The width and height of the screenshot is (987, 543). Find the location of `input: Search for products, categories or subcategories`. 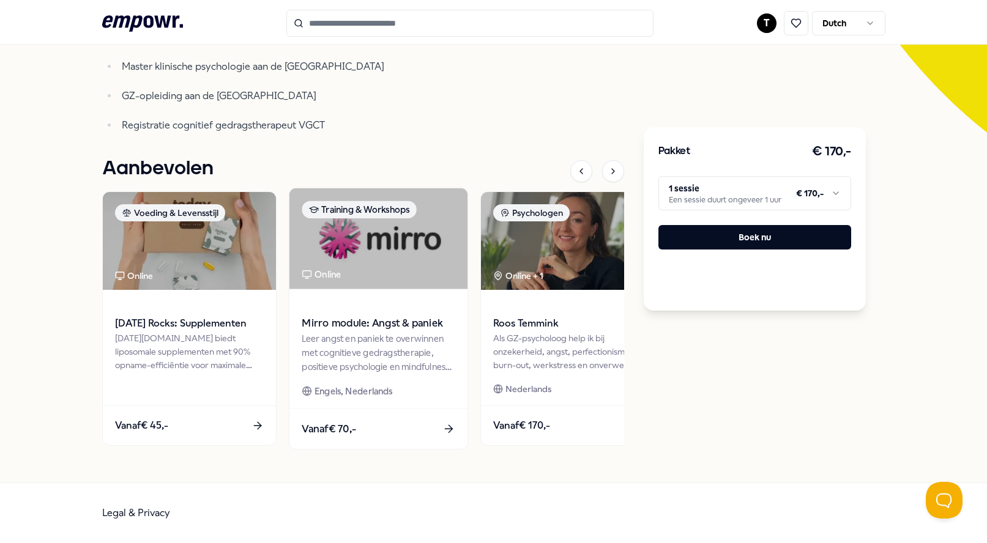

input: Search for products, categories or subcategories is located at coordinates (470, 23).